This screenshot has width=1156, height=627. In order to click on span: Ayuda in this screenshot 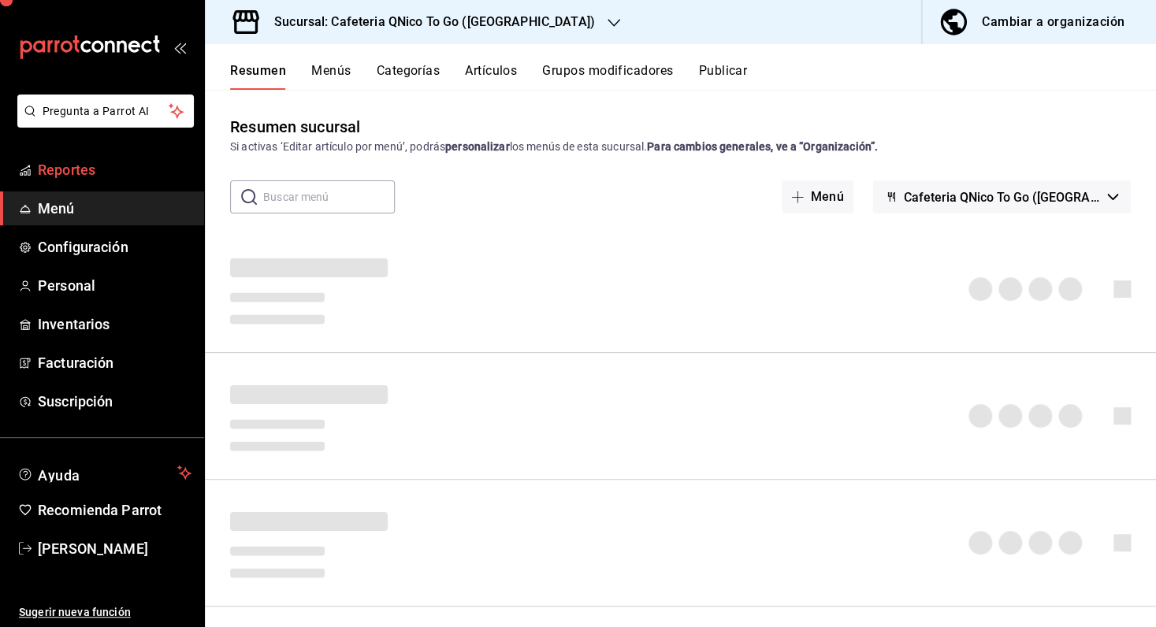, I will do `click(104, 473)`.